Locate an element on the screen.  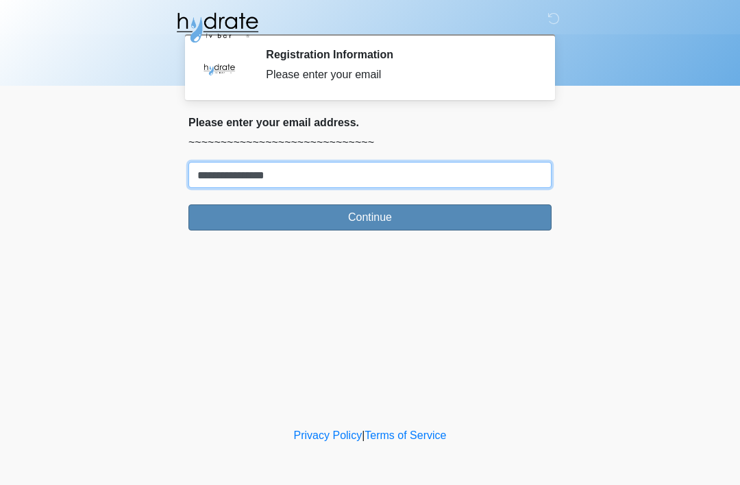
a: Privacy Policy is located at coordinates (328, 434).